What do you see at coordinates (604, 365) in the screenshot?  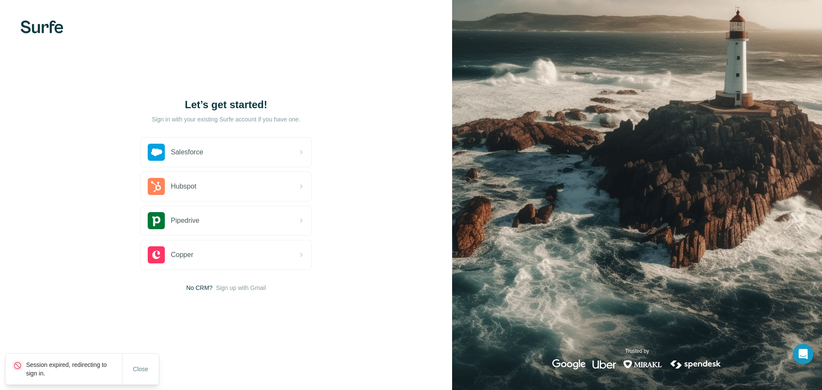 I see `img: uber's logo` at bounding box center [604, 365].